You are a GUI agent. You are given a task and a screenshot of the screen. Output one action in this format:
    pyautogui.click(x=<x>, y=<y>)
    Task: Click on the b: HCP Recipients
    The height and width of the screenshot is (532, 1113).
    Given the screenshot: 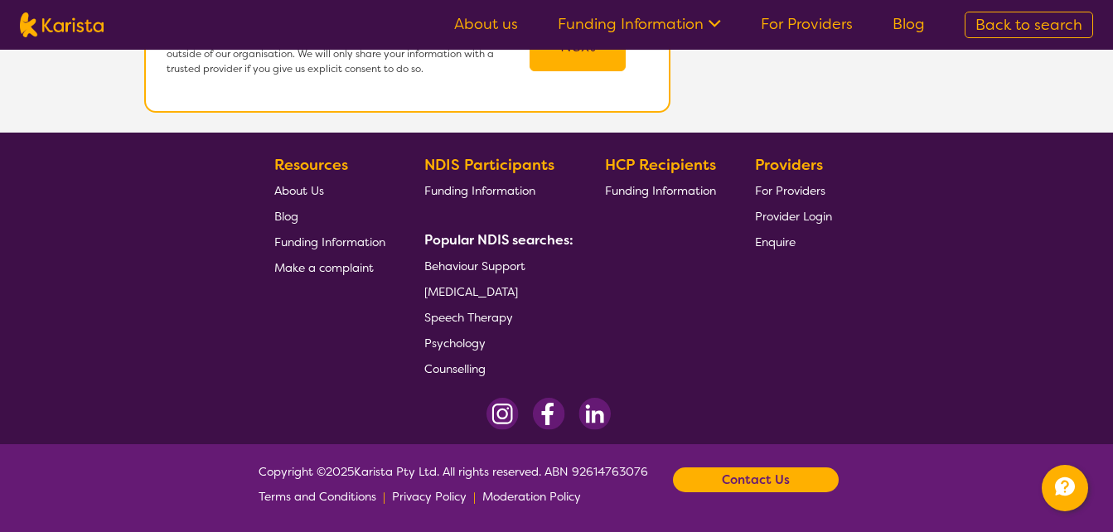 What is the action you would take?
    pyautogui.click(x=661, y=165)
    